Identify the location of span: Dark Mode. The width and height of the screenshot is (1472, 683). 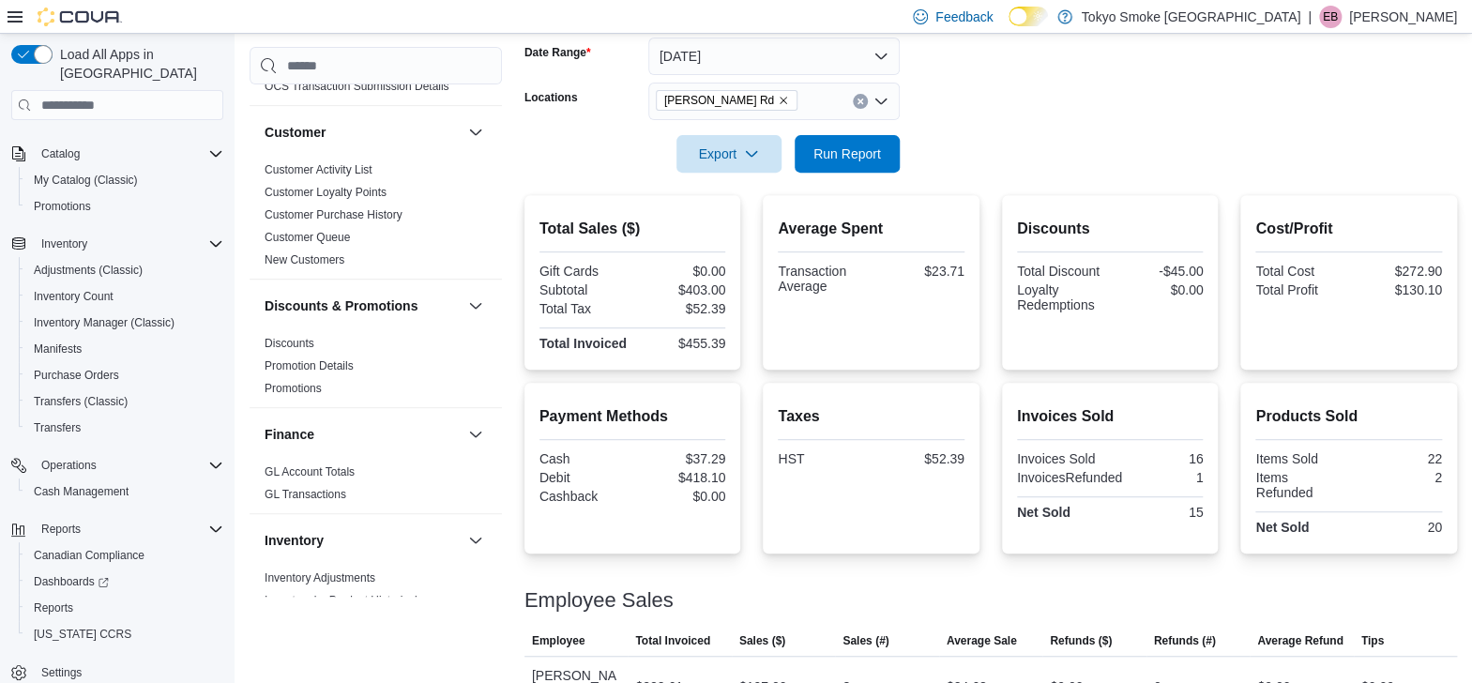
(1008, 26).